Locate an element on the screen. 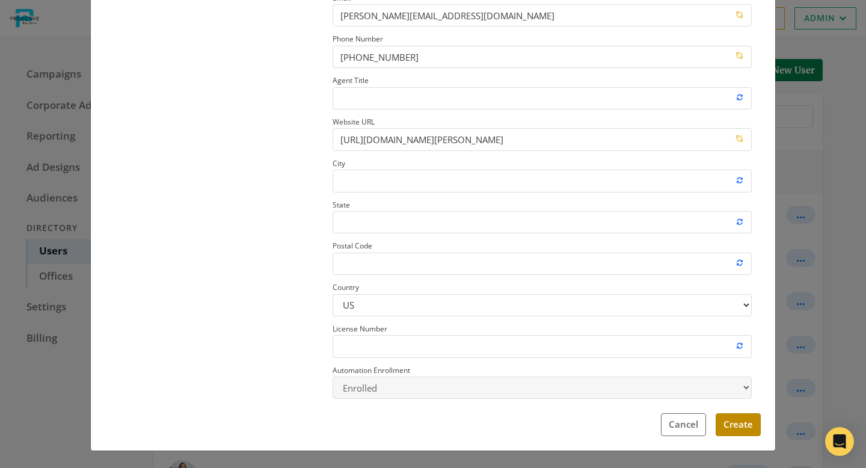  input: Email* is located at coordinates (542, 15).